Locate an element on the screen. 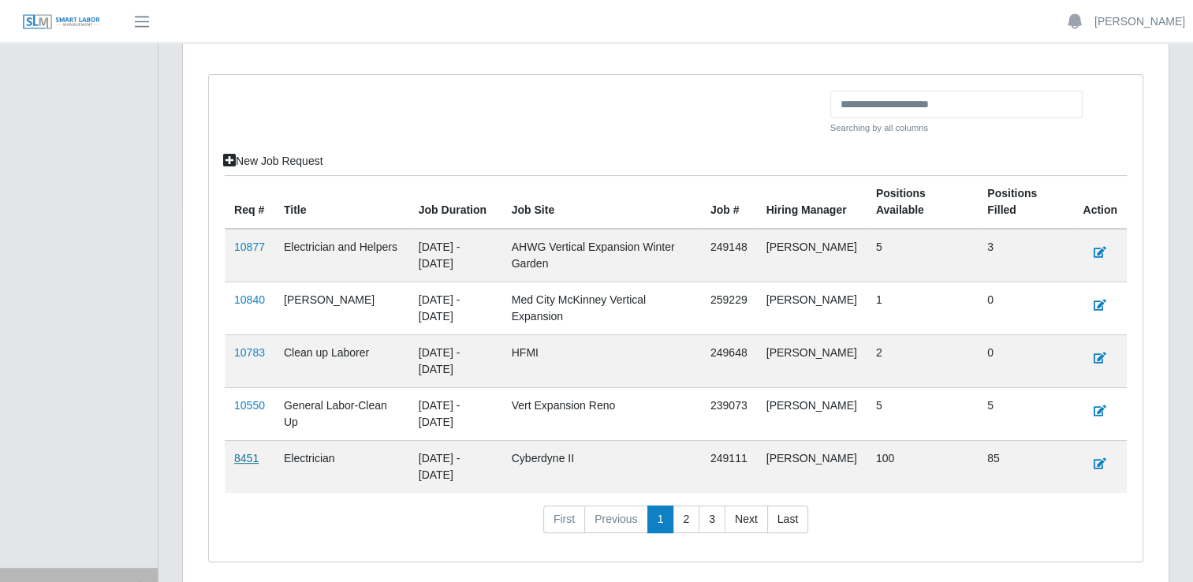  td: 100 is located at coordinates (922, 466).